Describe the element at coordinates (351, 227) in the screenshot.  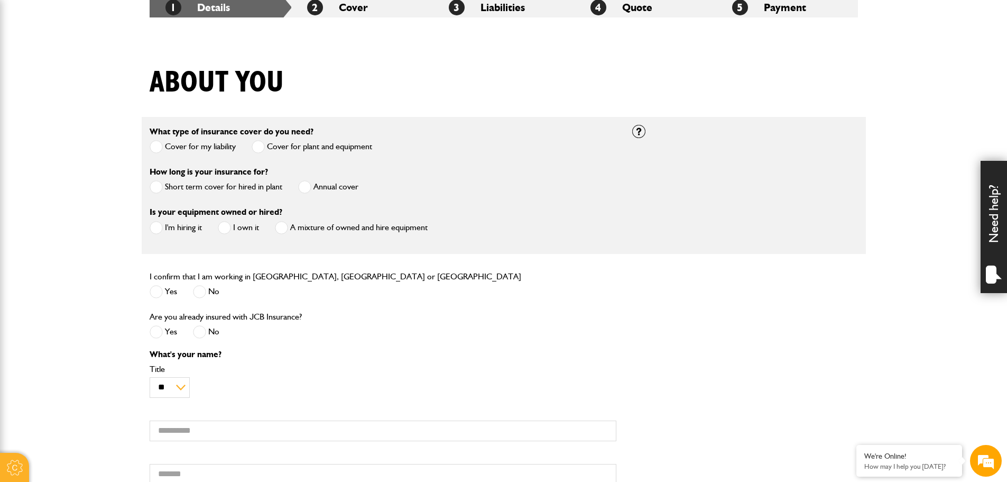
I see `label: A mixture of owned and hire equipment` at that location.